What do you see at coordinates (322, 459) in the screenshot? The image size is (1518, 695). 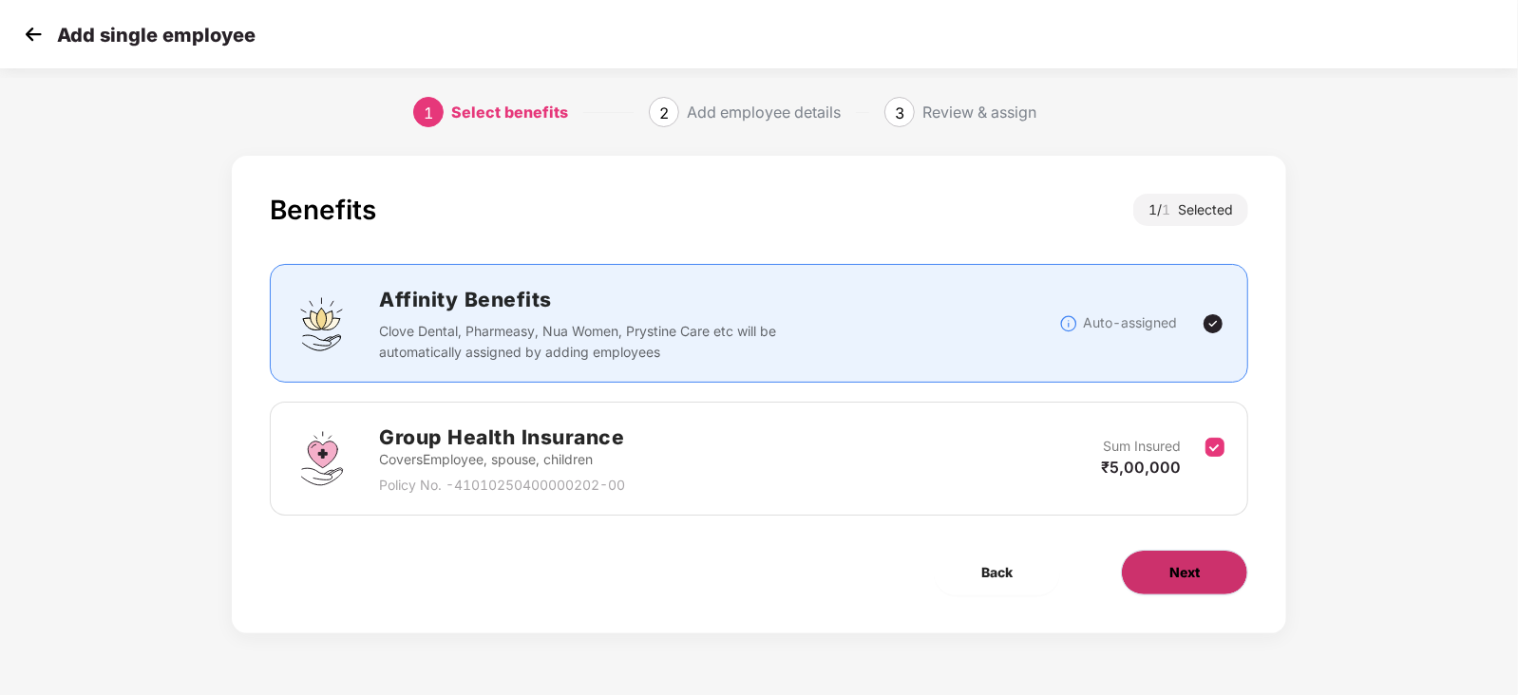 I see `img: svg+xml;base64,PHN2ZyBpZD0iR3JvdXBfSGVhbHRoX0luc3VyYW5jZSIgZGF0YS1uYW1lPSJHcm91cCBIZWFsdGggSW5zdX...` at bounding box center [322, 459].